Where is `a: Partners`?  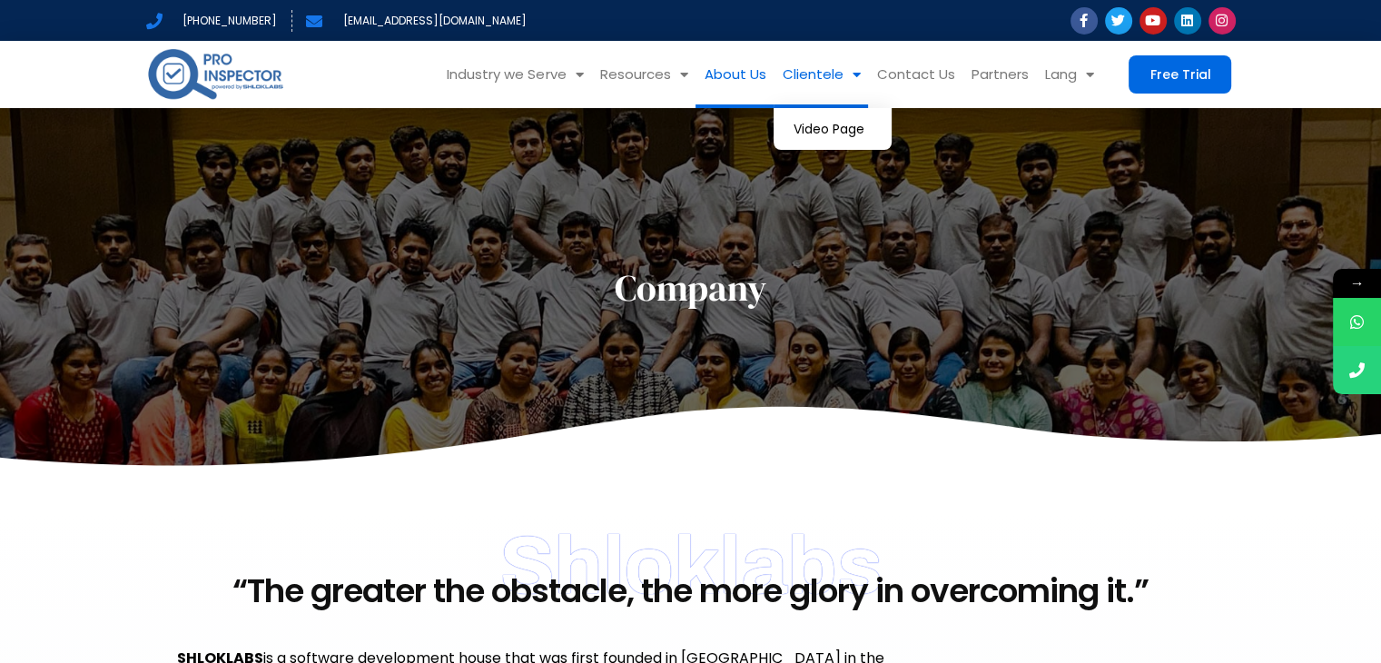
a: Partners is located at coordinates (999, 74).